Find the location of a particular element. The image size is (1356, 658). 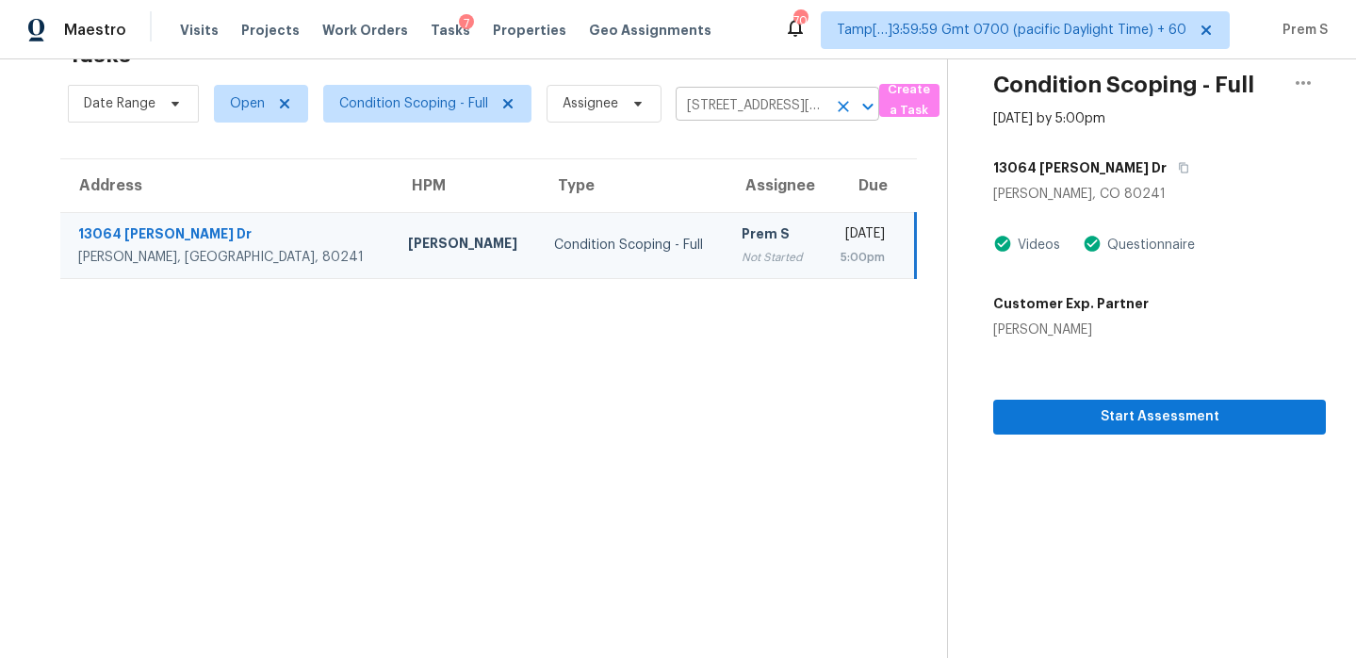

th: HPM is located at coordinates (466, 186).